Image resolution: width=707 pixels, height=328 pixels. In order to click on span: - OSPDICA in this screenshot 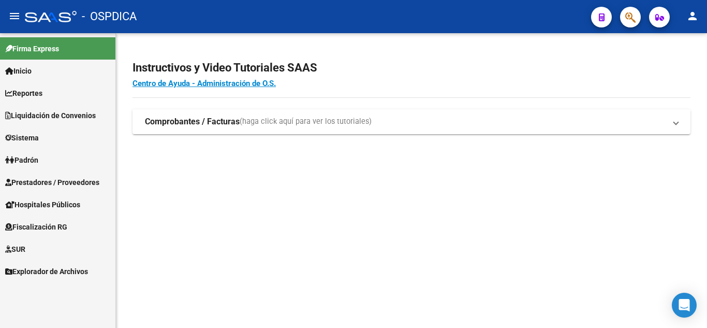, I will do `click(109, 17)`.